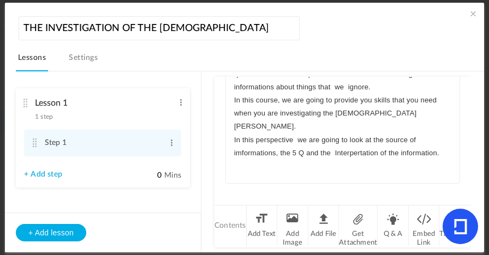 This screenshot has width=489, height=255. Describe the element at coordinates (230, 226) in the screenshot. I see `li: Contents` at that location.